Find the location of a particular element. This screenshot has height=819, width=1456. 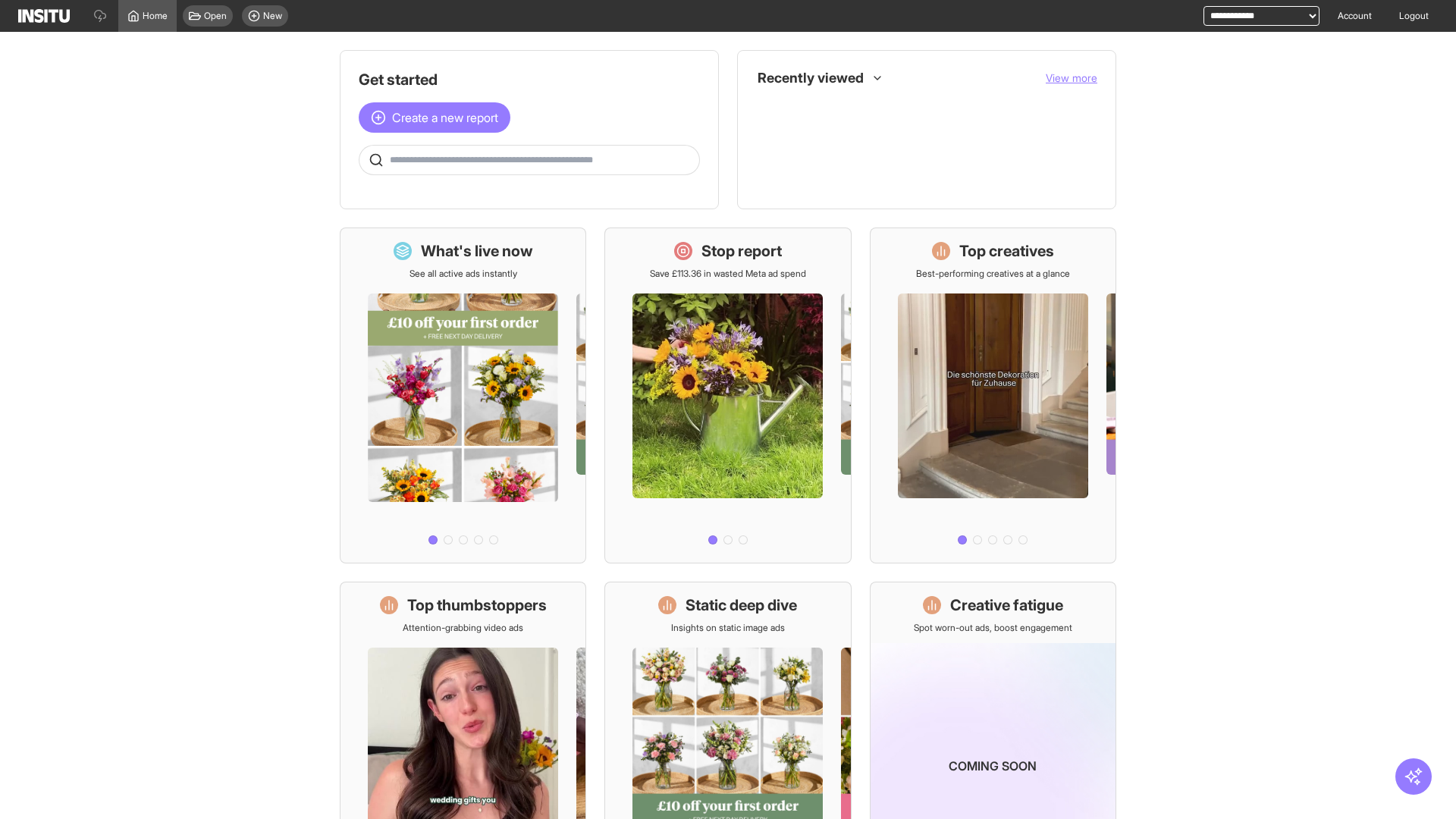

a: What's live nowSee all active ads instantly is located at coordinates (463, 395).